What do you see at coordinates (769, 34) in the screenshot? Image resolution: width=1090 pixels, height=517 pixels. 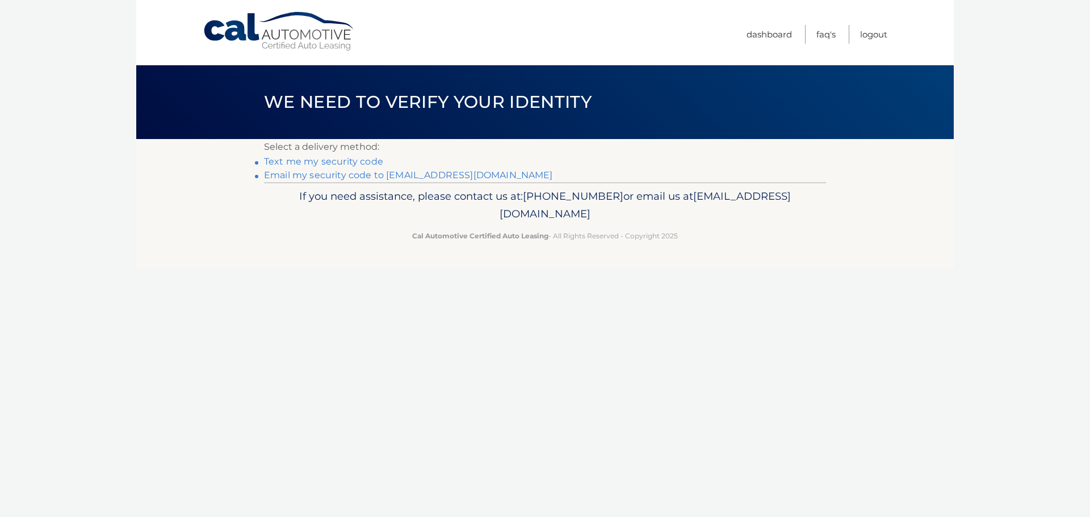 I see `a: Dashboard` at bounding box center [769, 34].